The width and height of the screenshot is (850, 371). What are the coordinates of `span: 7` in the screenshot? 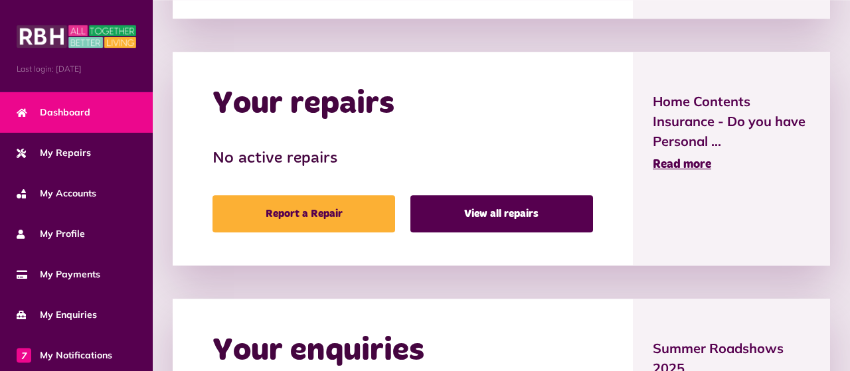 It's located at (24, 355).